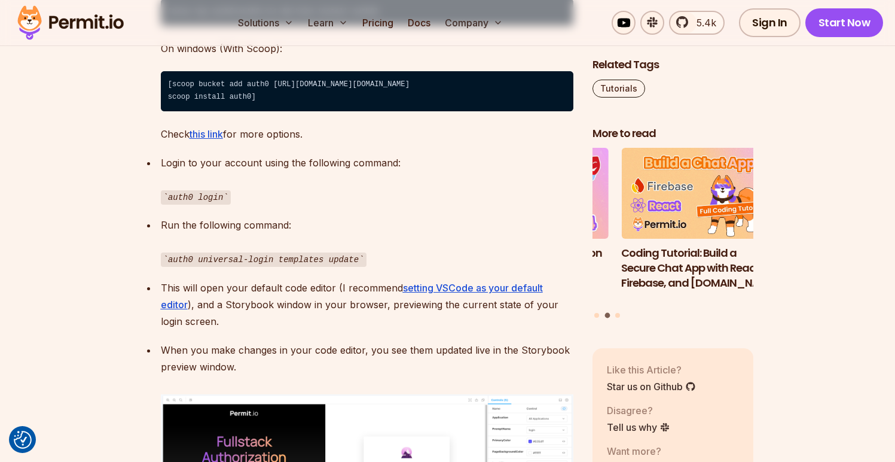  I want to click on button: Company, so click(473, 23).